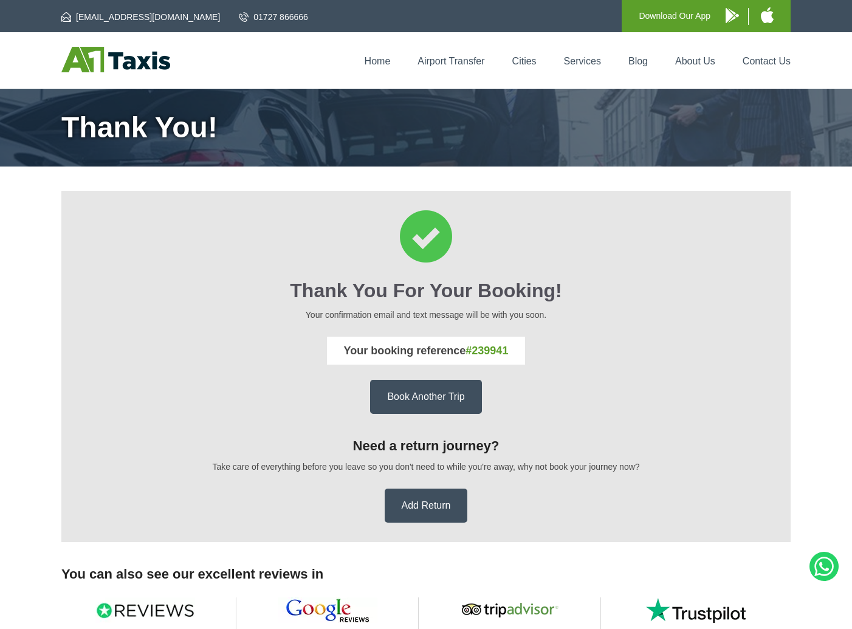  Describe the element at coordinates (696, 610) in the screenshot. I see `img: Trustpilot Reviews` at that location.